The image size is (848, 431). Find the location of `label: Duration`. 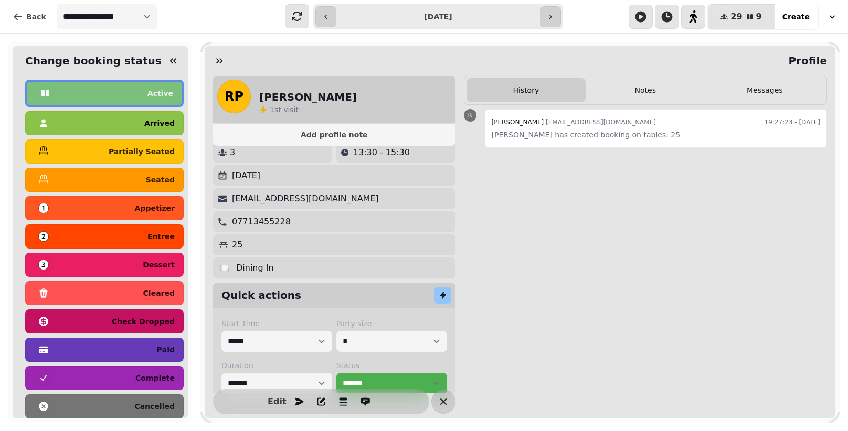

label: Duration is located at coordinates (277, 366).